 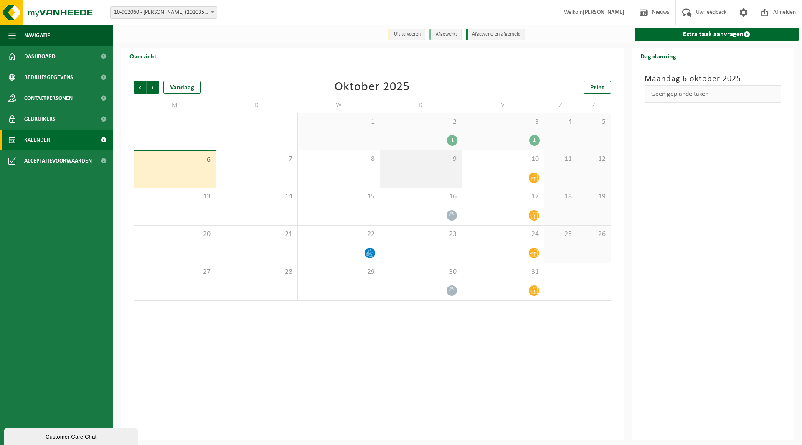 What do you see at coordinates (713, 94) in the screenshot?
I see `div: Geen geplande taken` at bounding box center [713, 94].